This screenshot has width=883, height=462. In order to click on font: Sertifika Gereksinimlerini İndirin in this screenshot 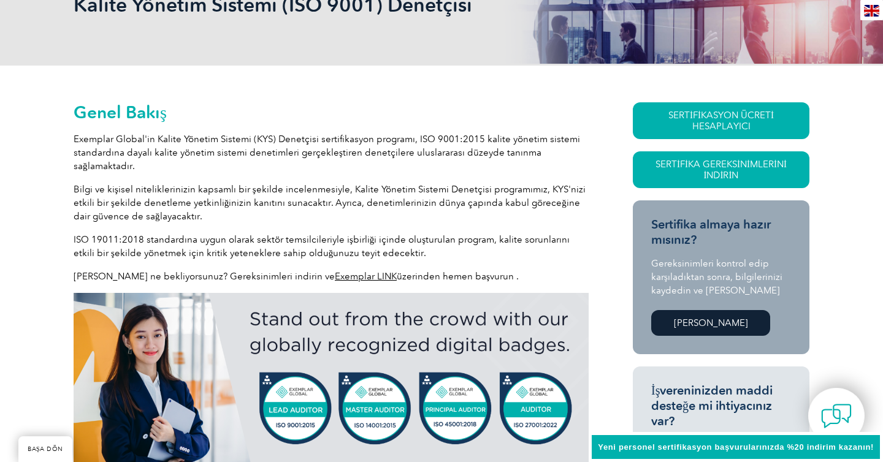, I will do `click(721, 170)`.